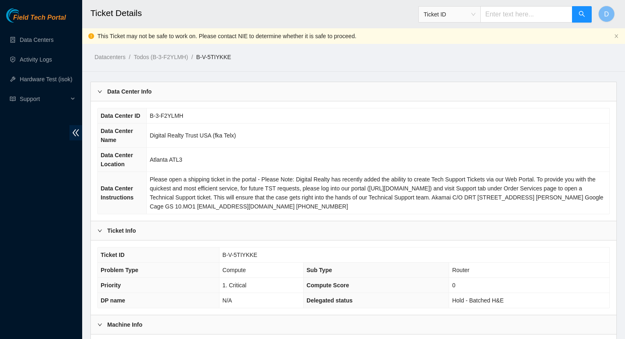 The image size is (625, 339). I want to click on span: B-3-F2YLMH, so click(166, 116).